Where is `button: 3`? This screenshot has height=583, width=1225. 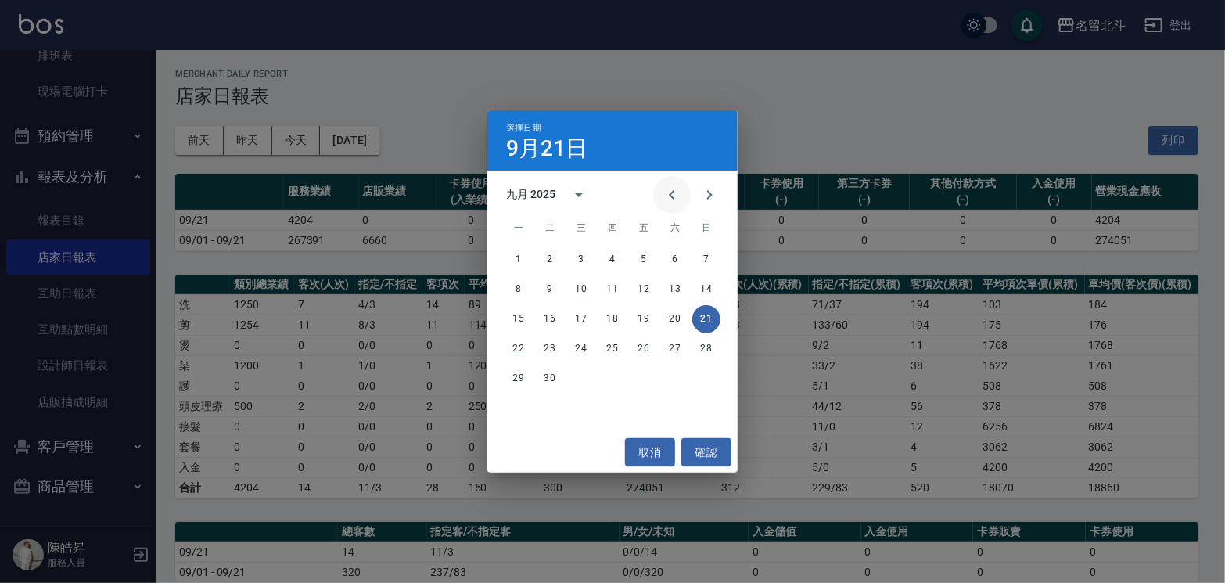 button: 3 is located at coordinates (581, 260).